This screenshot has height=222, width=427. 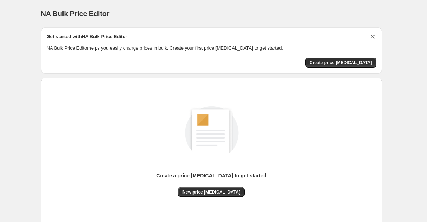 What do you see at coordinates (87, 37) in the screenshot?
I see `h2: Get started with NA Bulk Price Editor` at bounding box center [87, 37].